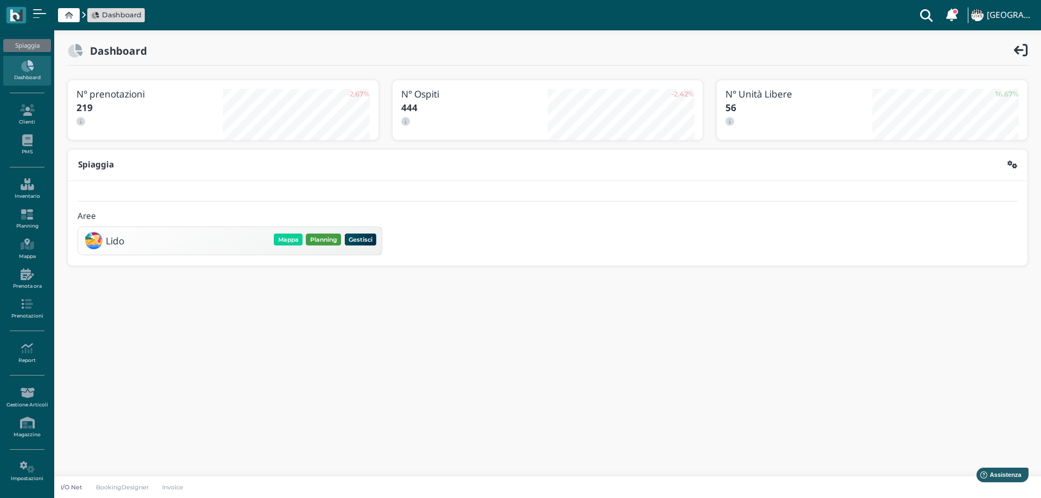  I want to click on a: Inventario, so click(27, 189).